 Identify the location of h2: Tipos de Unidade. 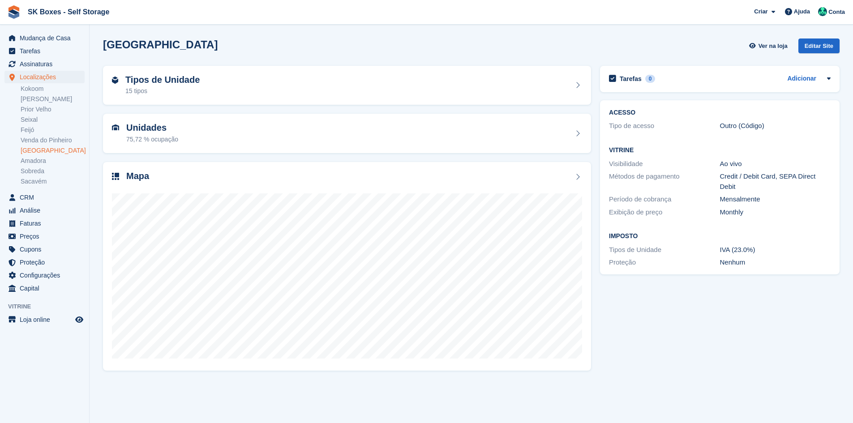
(163, 80).